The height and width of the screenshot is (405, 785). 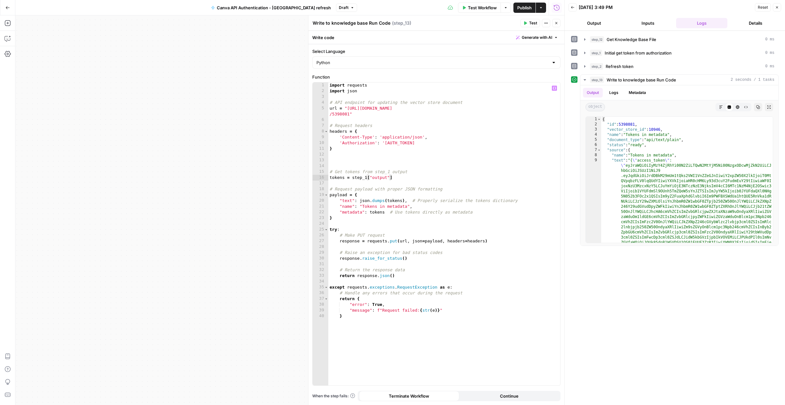 I want to click on div: 39, so click(x=320, y=310).